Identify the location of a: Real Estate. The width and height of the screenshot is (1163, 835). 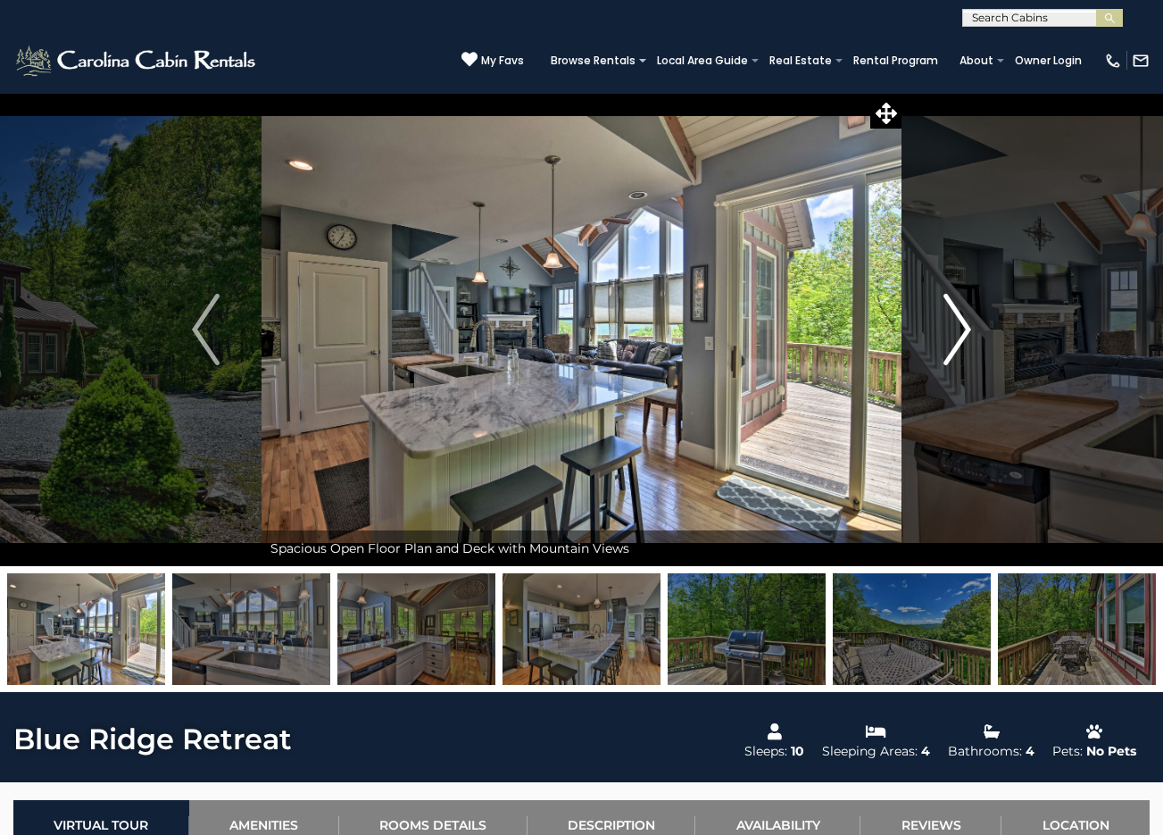
(801, 61).